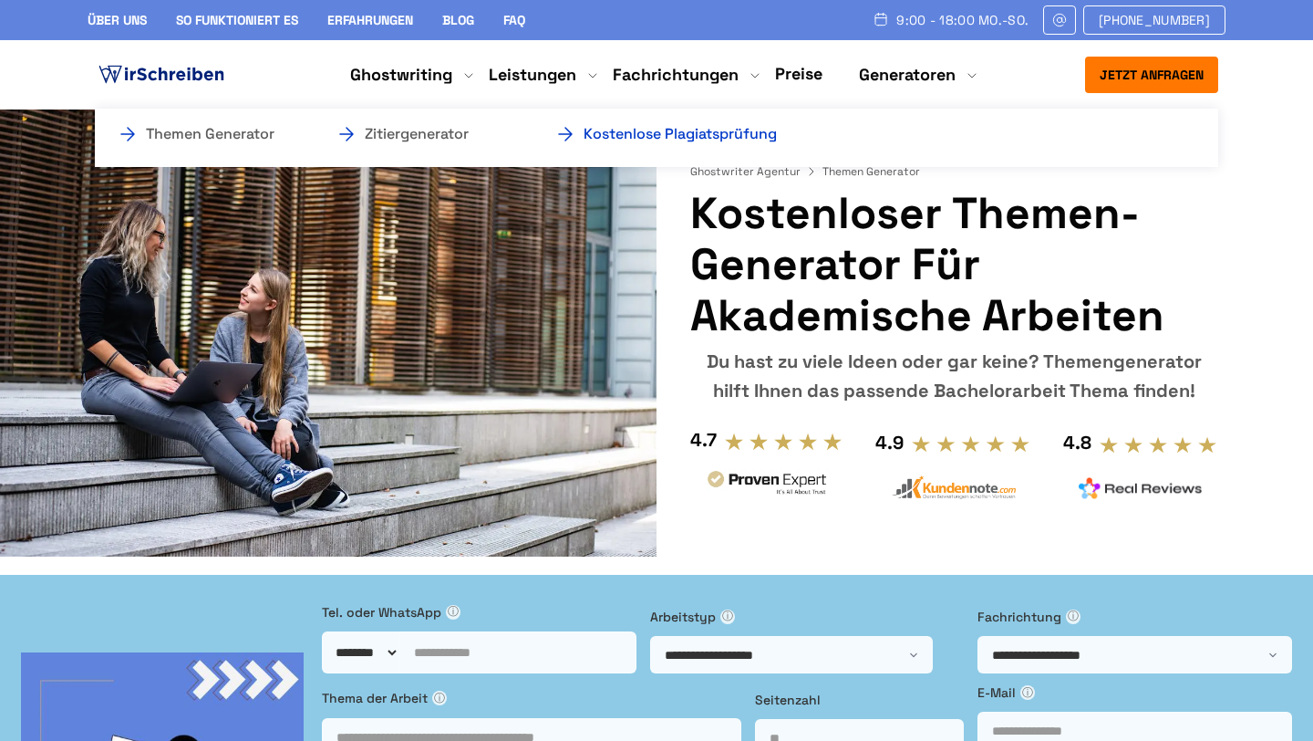 Image resolution: width=1313 pixels, height=741 pixels. What do you see at coordinates (458, 20) in the screenshot?
I see `a: Blog` at bounding box center [458, 20].